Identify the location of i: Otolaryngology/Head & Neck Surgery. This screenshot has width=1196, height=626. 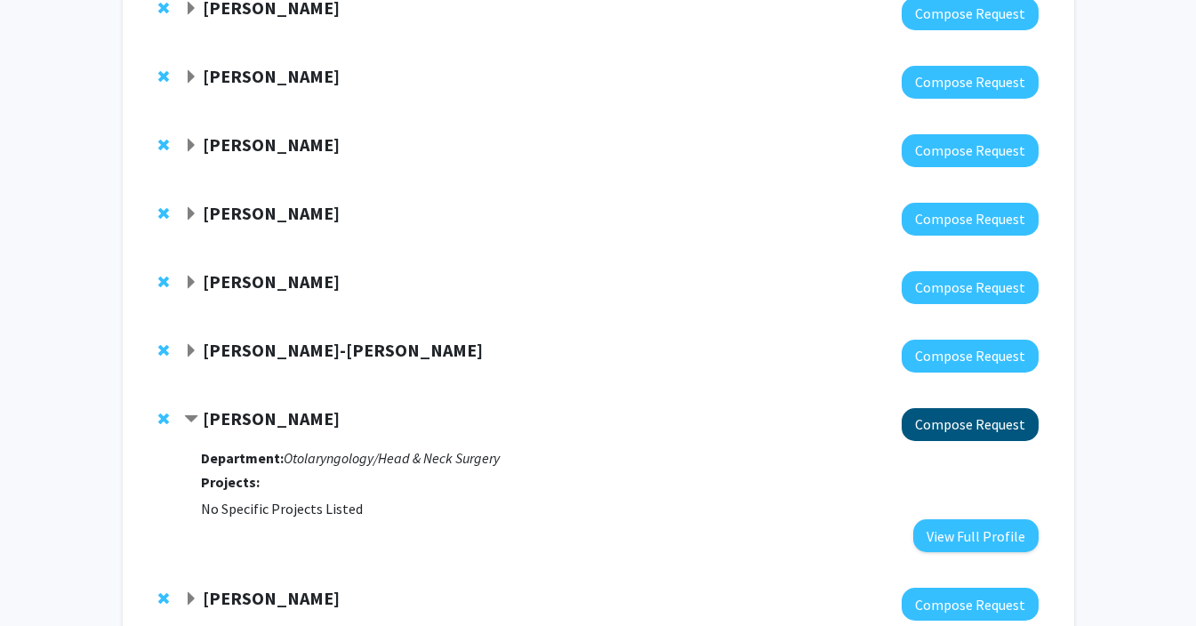
(391, 458).